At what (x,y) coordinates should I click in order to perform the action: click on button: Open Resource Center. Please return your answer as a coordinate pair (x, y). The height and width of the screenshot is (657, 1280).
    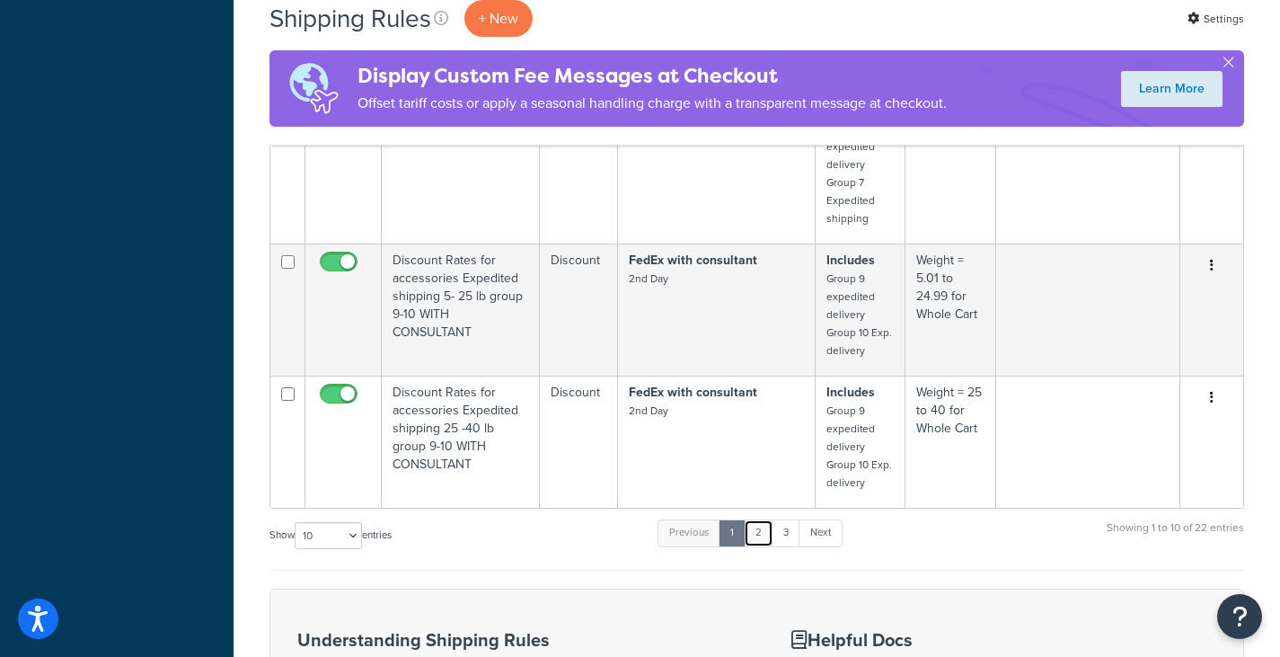
    Looking at the image, I should click on (1240, 616).